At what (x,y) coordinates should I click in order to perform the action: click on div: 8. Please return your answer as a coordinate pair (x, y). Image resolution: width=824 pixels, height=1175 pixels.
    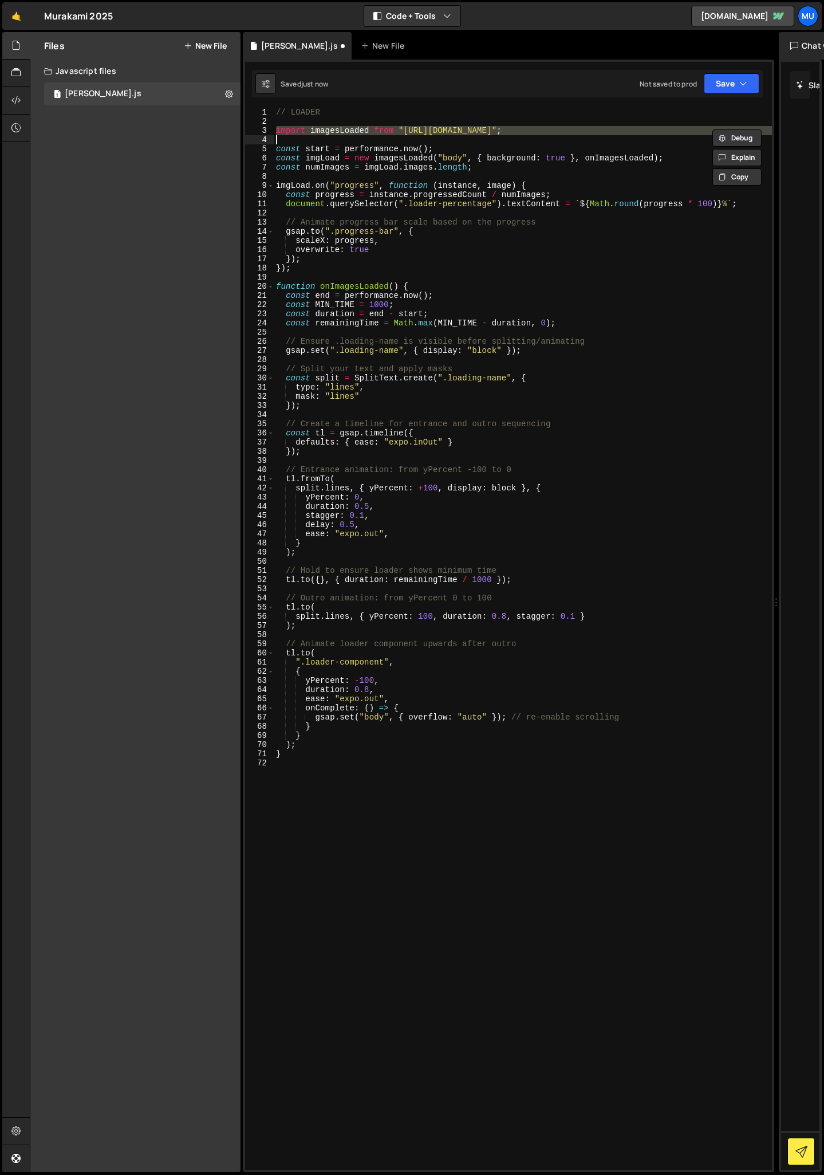
    Looking at the image, I should click on (259, 176).